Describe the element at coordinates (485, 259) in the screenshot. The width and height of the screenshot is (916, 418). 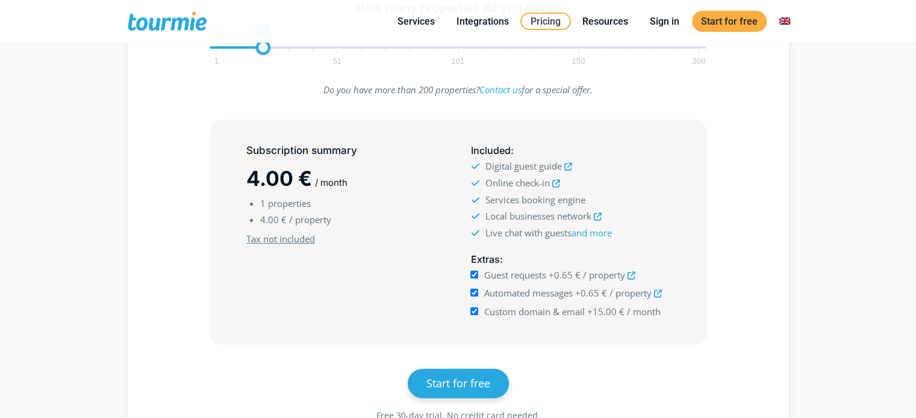
I see `span: Extras` at that location.